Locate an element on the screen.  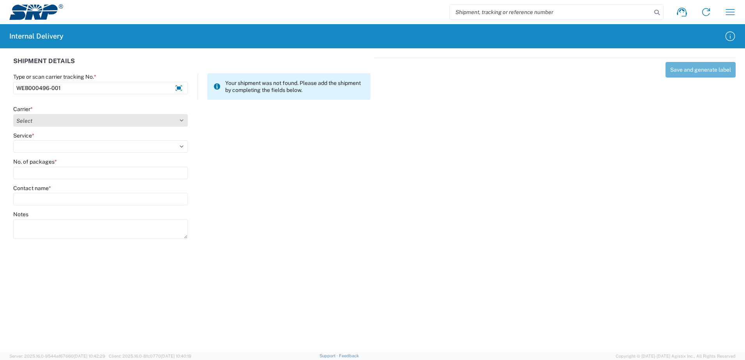
div: SHIPMENT DETAILS is located at coordinates (192, 65).